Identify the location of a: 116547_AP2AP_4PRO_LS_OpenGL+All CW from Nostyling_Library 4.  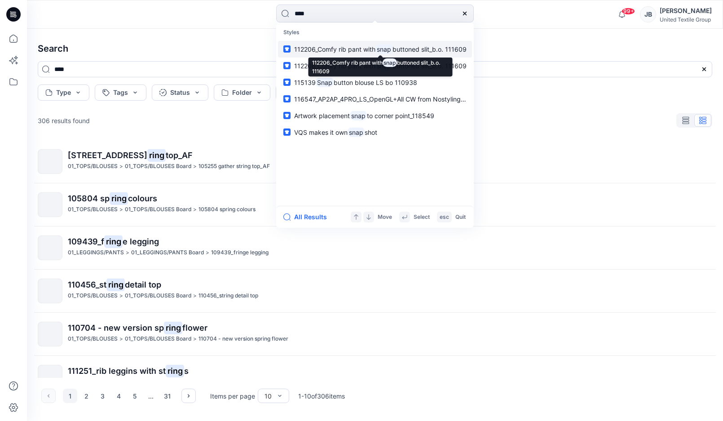
(375, 99).